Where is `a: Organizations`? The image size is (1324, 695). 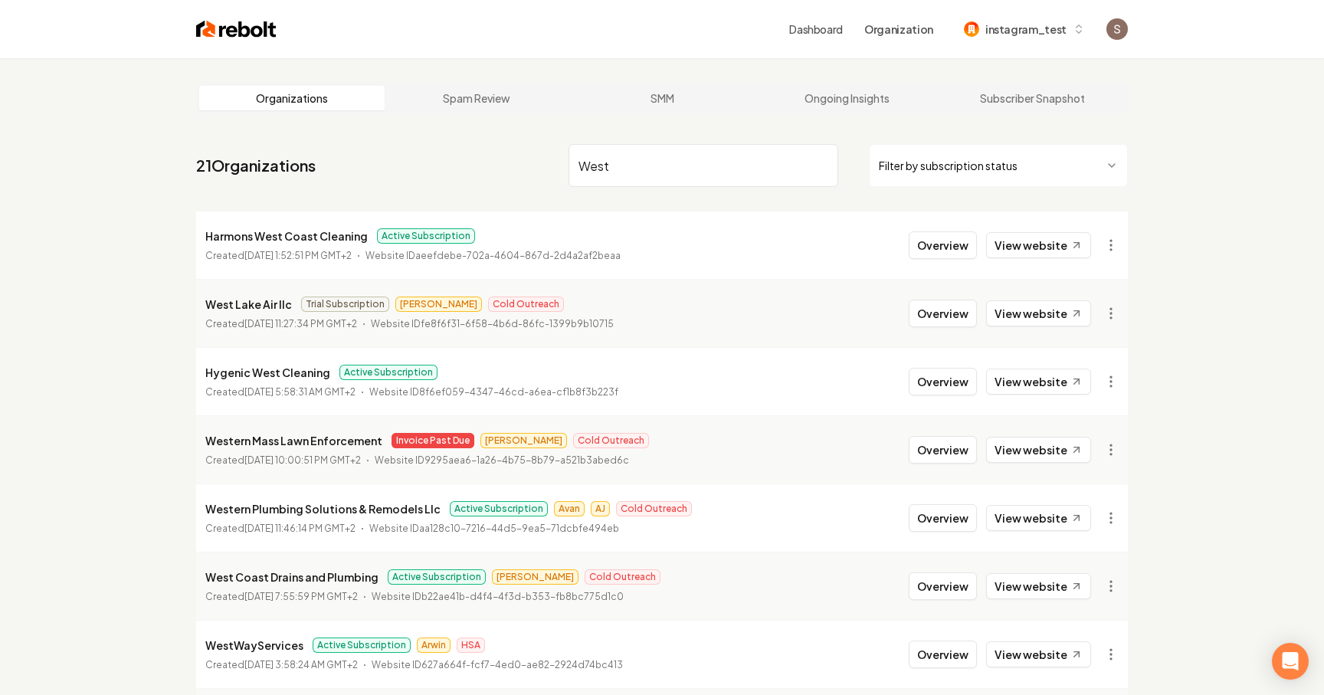 a: Organizations is located at coordinates (292, 98).